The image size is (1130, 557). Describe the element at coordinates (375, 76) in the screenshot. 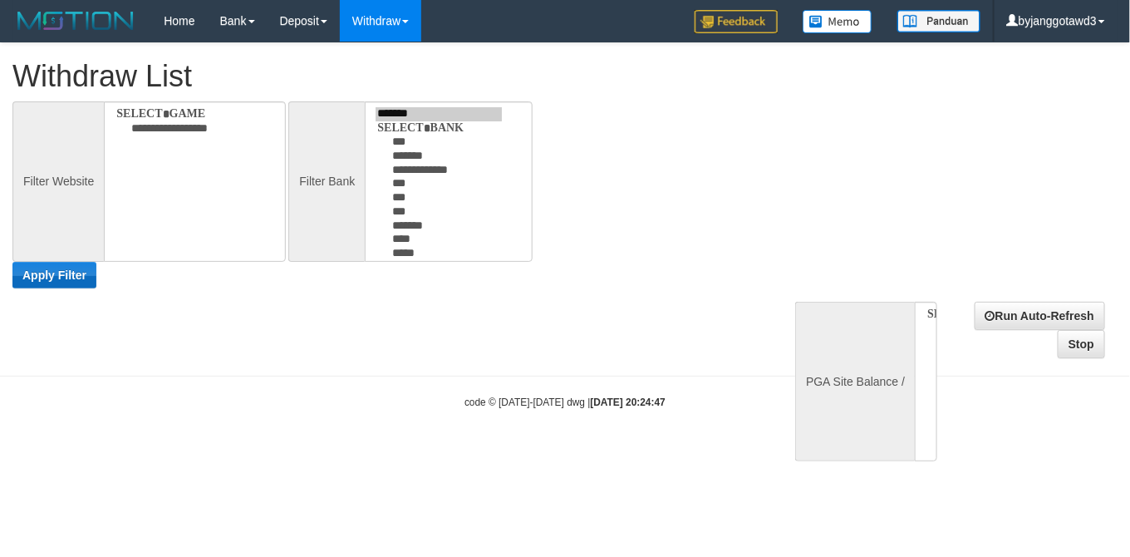

I see `h1: Withdraw List` at that location.